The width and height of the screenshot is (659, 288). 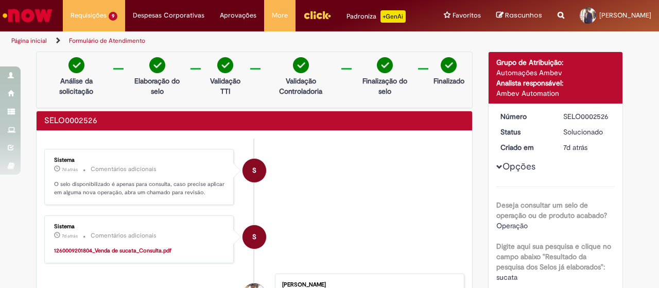 What do you see at coordinates (524, 132) in the screenshot?
I see `dt: Status` at bounding box center [524, 132].